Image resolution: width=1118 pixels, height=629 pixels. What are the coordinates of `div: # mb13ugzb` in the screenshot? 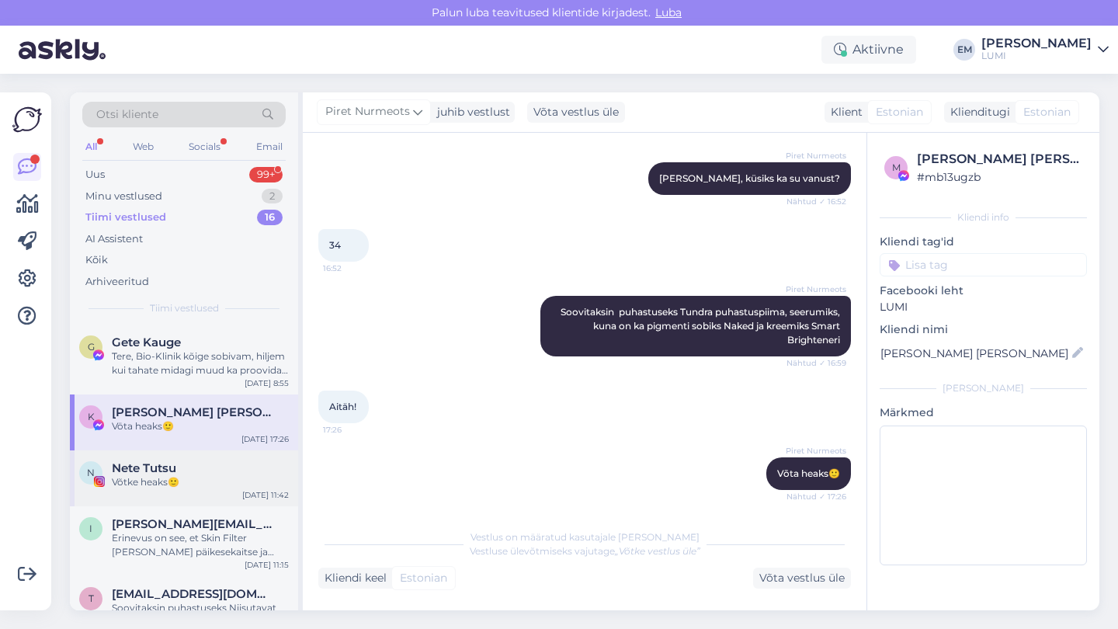 It's located at (999, 177).